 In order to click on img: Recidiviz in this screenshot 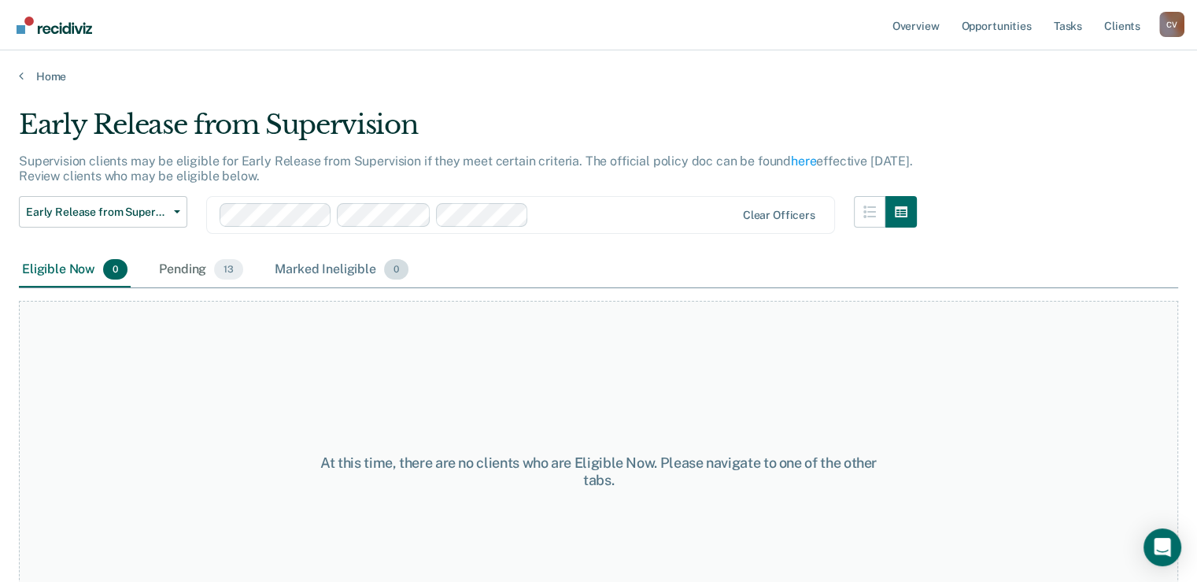, I will do `click(54, 25)`.